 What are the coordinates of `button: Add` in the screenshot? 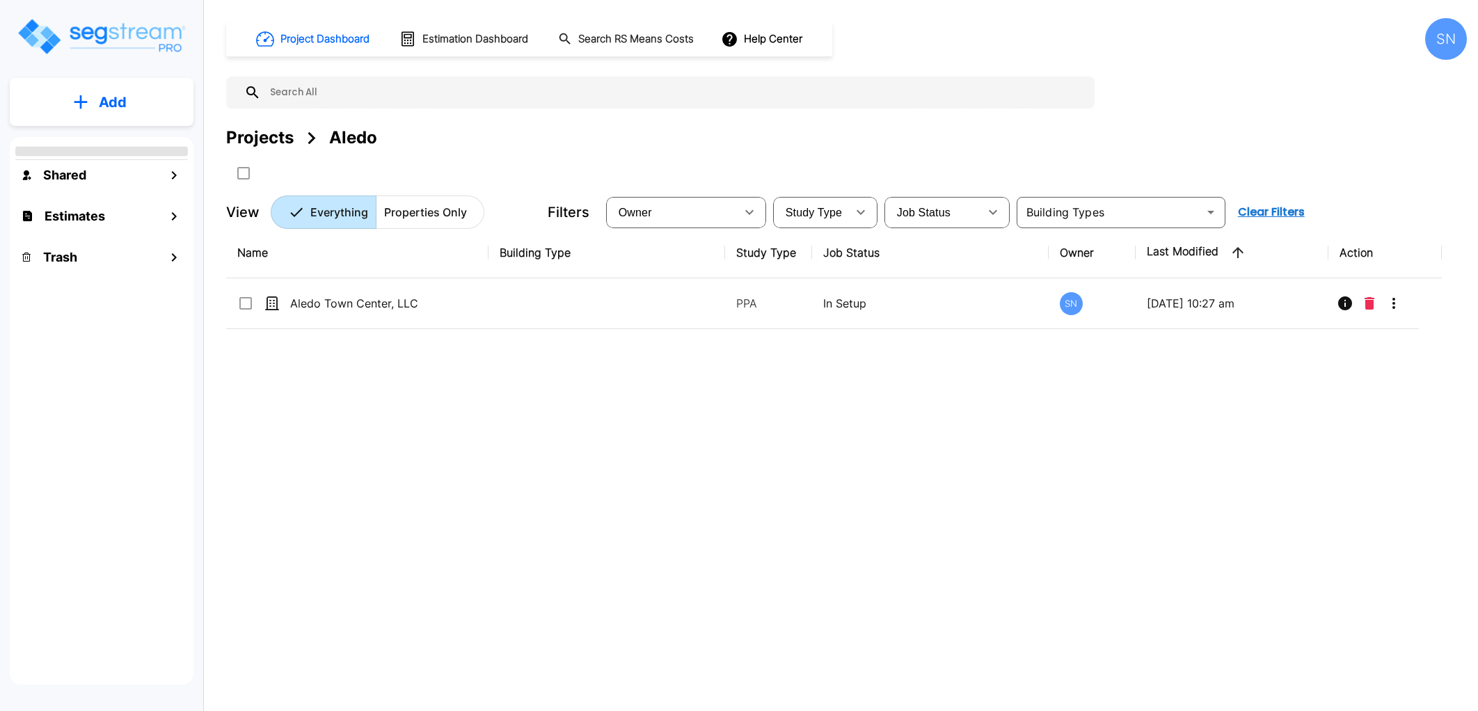 It's located at (102, 102).